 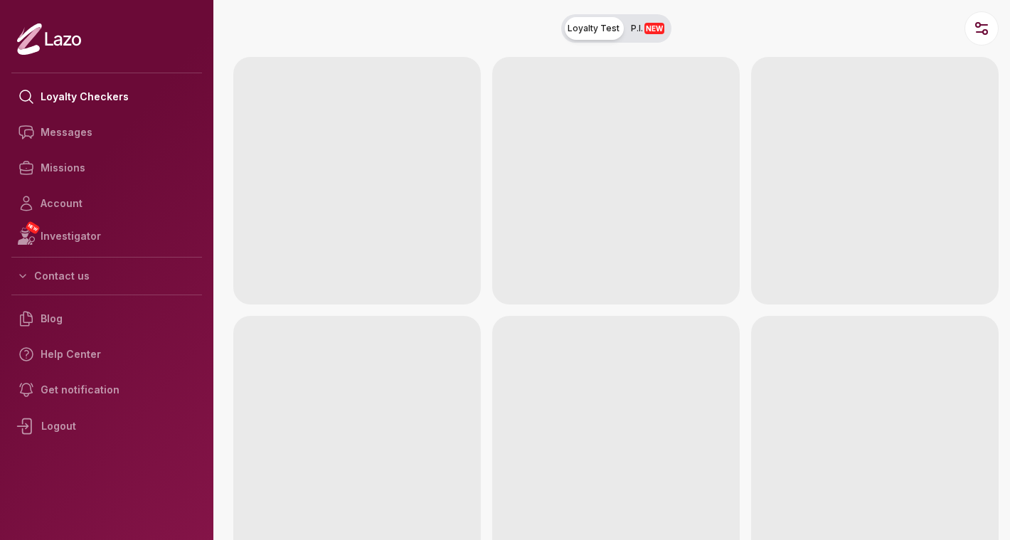 I want to click on a: NEWInvestigator, so click(x=107, y=236).